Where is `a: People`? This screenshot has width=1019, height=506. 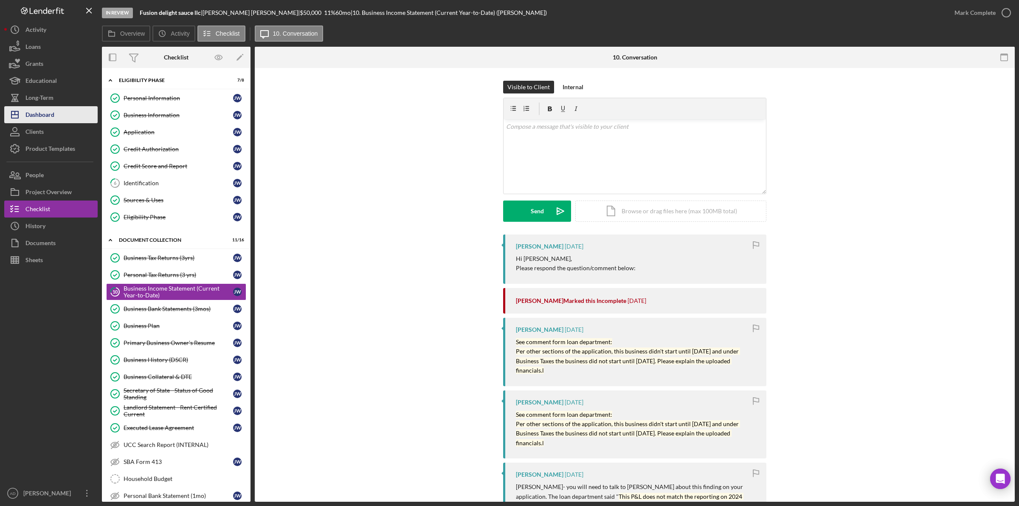
a: People is located at coordinates (51, 175).